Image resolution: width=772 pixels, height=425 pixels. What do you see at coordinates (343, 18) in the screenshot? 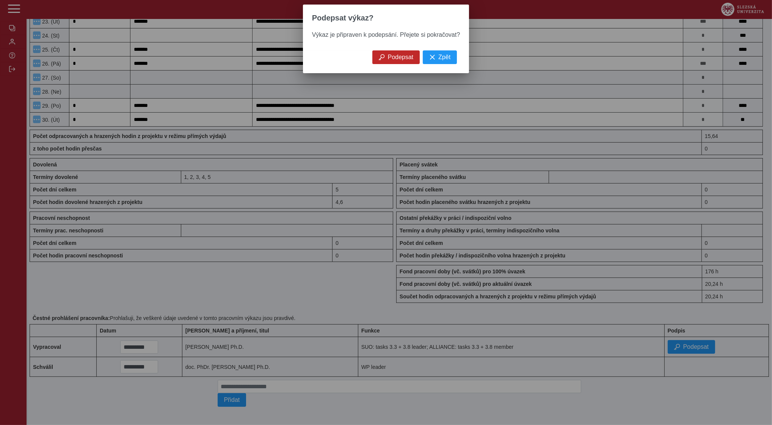
I see `span: Podepsat výkaz?` at bounding box center [343, 18].